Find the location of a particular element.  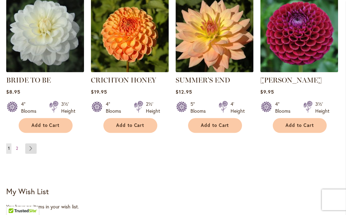

strong: My Wish List is located at coordinates (27, 191).